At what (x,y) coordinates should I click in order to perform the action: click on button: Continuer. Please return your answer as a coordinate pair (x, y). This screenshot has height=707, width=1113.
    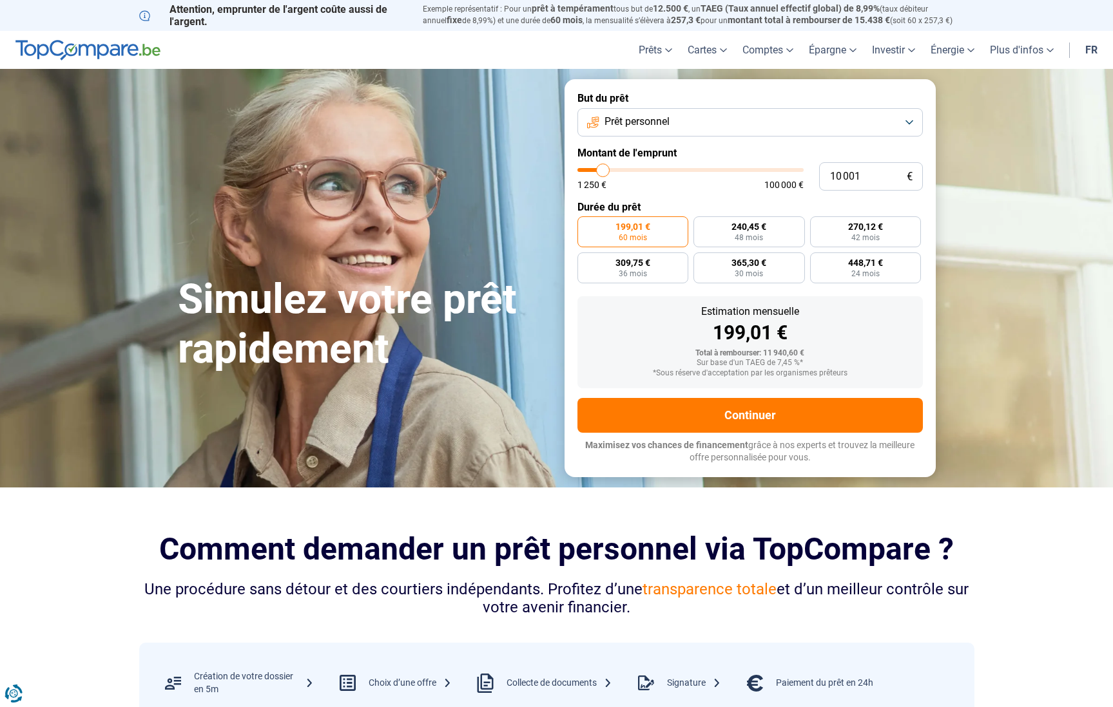
    Looking at the image, I should click on (750, 416).